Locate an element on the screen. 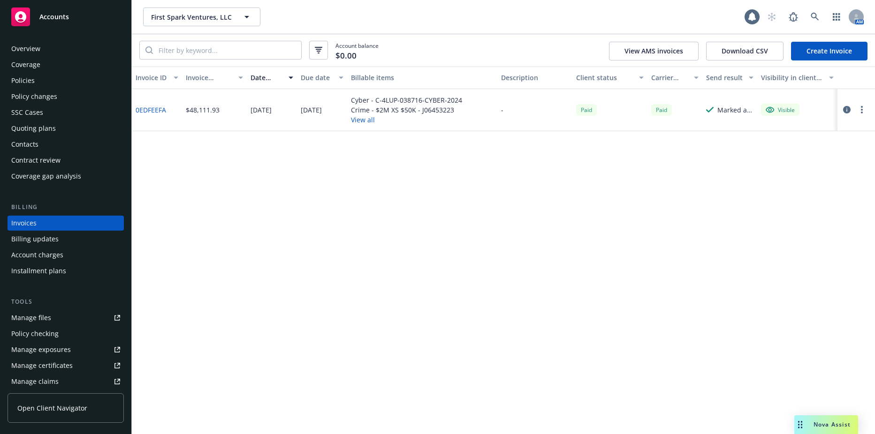  a: Manage claims is located at coordinates (66, 382).